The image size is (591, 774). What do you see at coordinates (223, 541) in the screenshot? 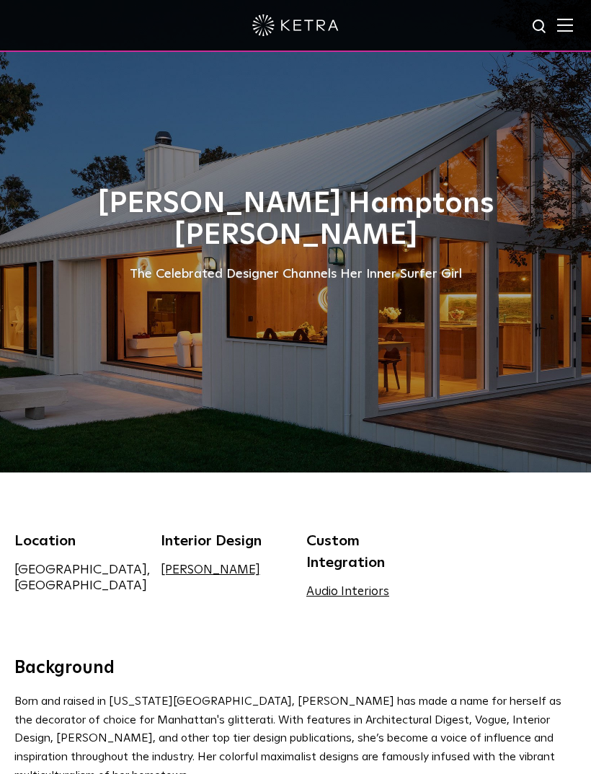
I see `div: Interior Design` at bounding box center [223, 541].